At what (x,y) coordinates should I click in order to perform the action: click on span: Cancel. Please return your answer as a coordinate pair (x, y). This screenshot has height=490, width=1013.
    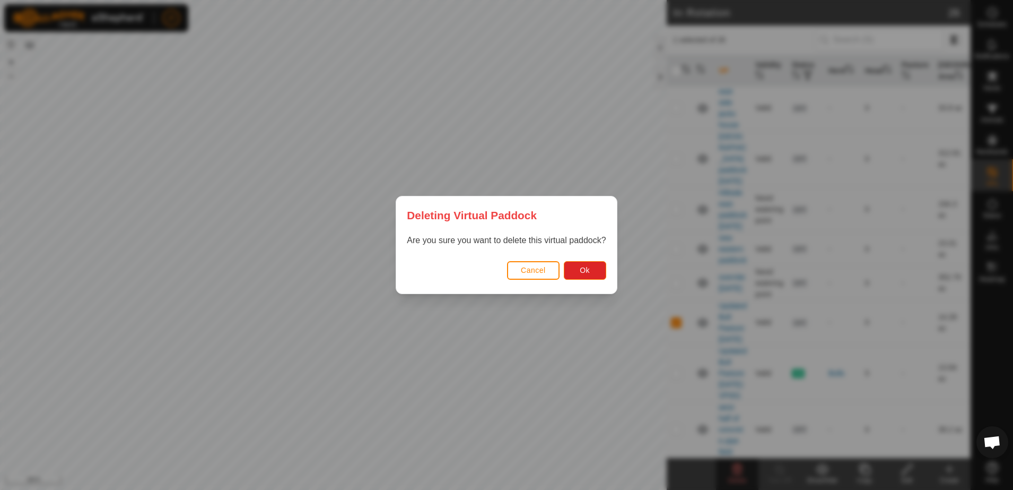
    Looking at the image, I should click on (533, 270).